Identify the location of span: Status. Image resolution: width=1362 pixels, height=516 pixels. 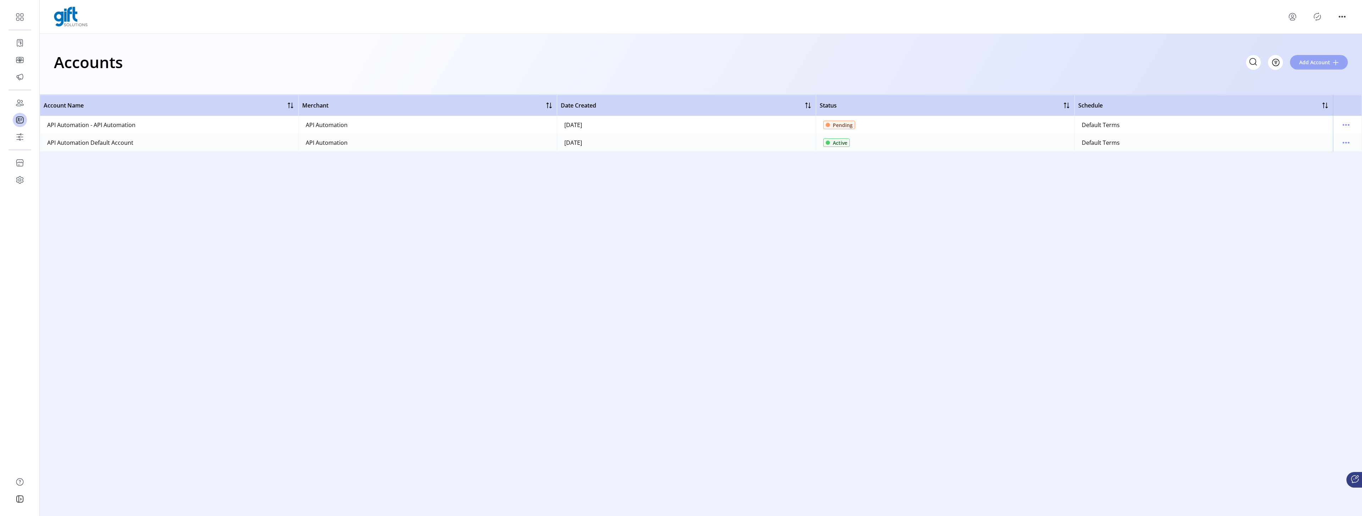
(828, 105).